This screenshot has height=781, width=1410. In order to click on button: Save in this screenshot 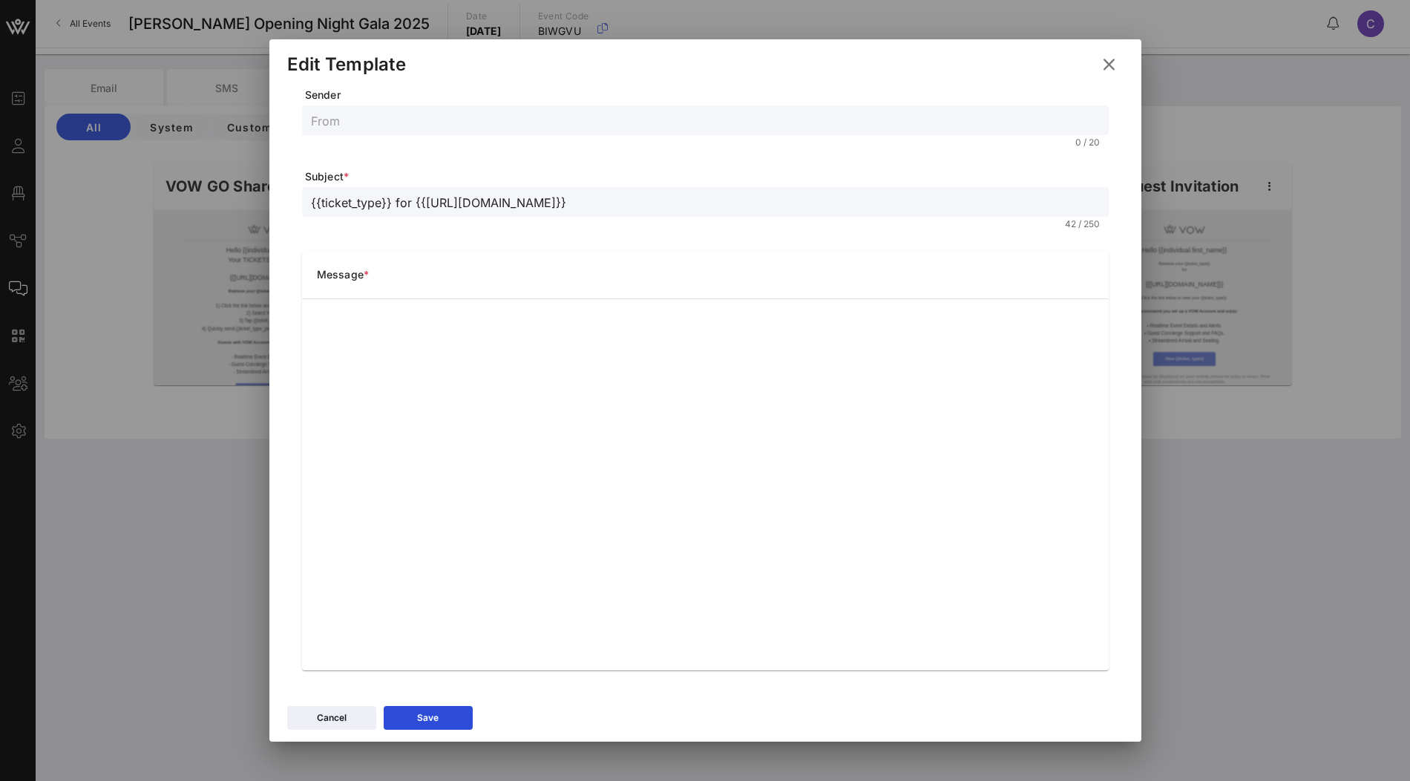, I will do `click(428, 717)`.